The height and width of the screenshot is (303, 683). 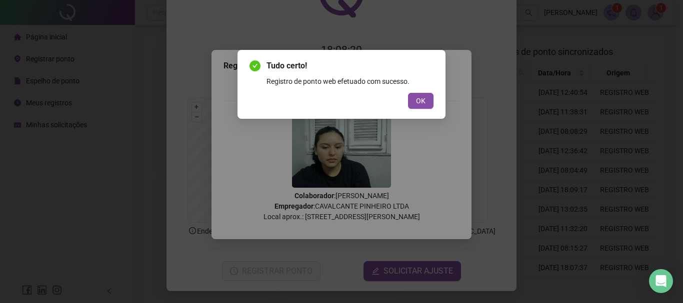 I want to click on div: Registro de ponto web efetuado com sucesso., so click(x=350, y=81).